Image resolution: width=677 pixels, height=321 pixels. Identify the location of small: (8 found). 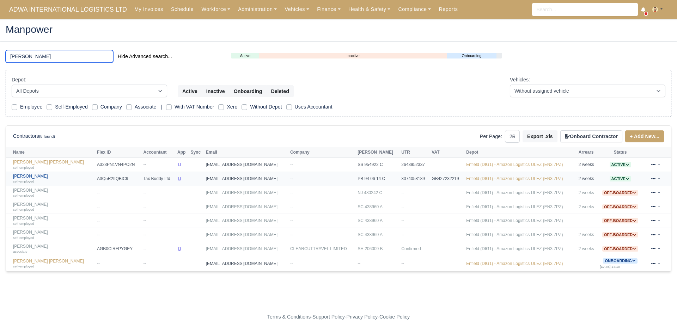
(47, 136).